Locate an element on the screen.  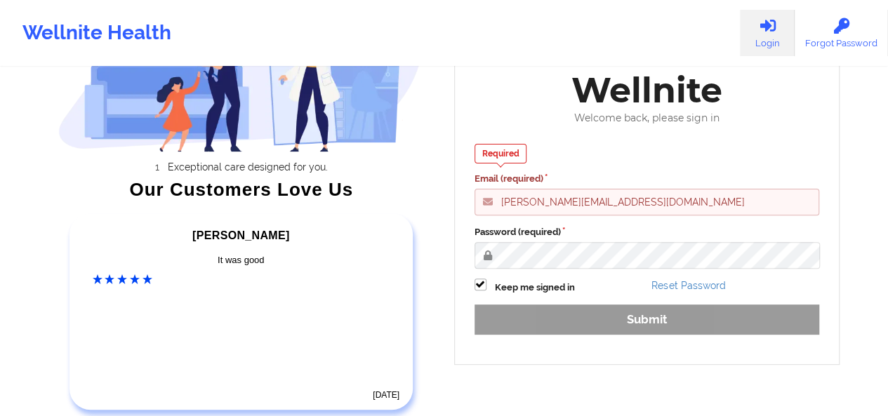
a: Login is located at coordinates (767, 33).